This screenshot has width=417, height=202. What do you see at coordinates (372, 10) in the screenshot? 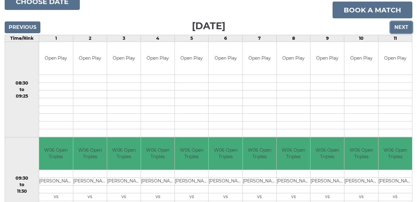
I see `a: Book a match` at bounding box center [372, 10].